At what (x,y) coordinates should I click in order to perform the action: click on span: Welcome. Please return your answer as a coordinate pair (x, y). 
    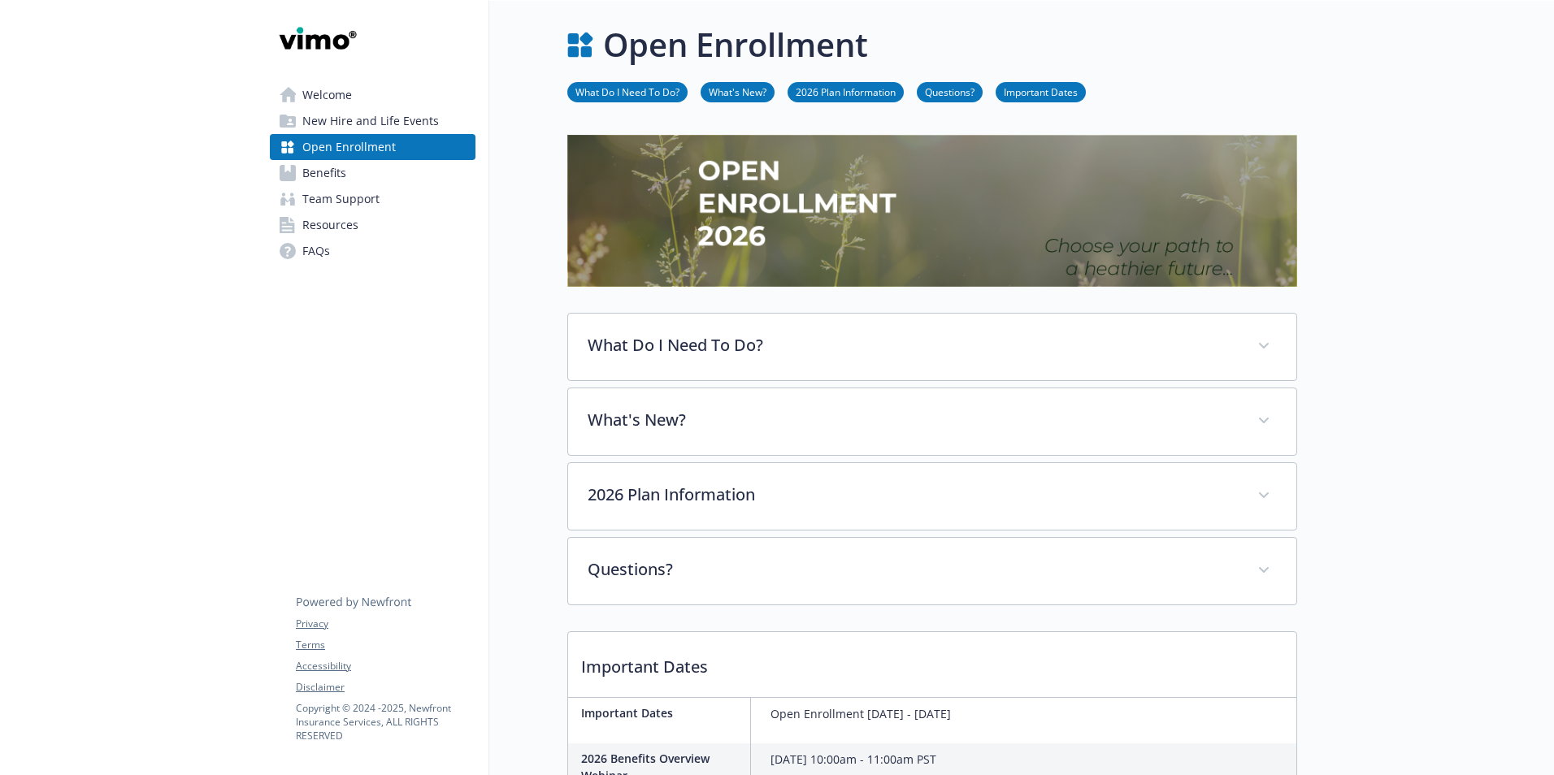
    Looking at the image, I should click on (327, 95).